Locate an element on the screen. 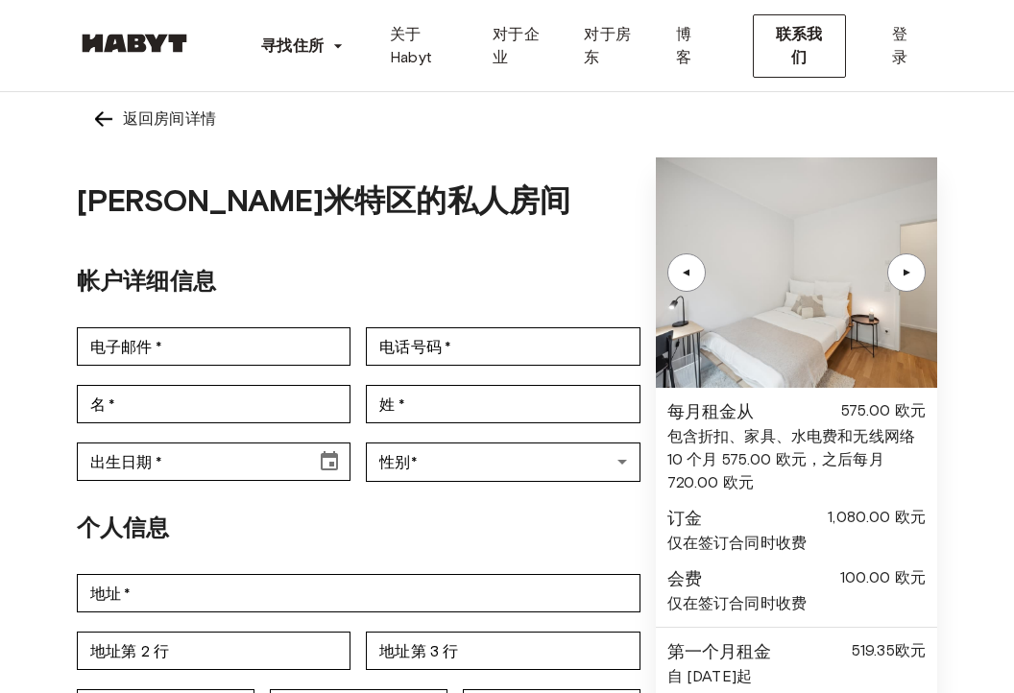 The width and height of the screenshot is (1014, 693). font: 对于企业 is located at coordinates (516, 45).